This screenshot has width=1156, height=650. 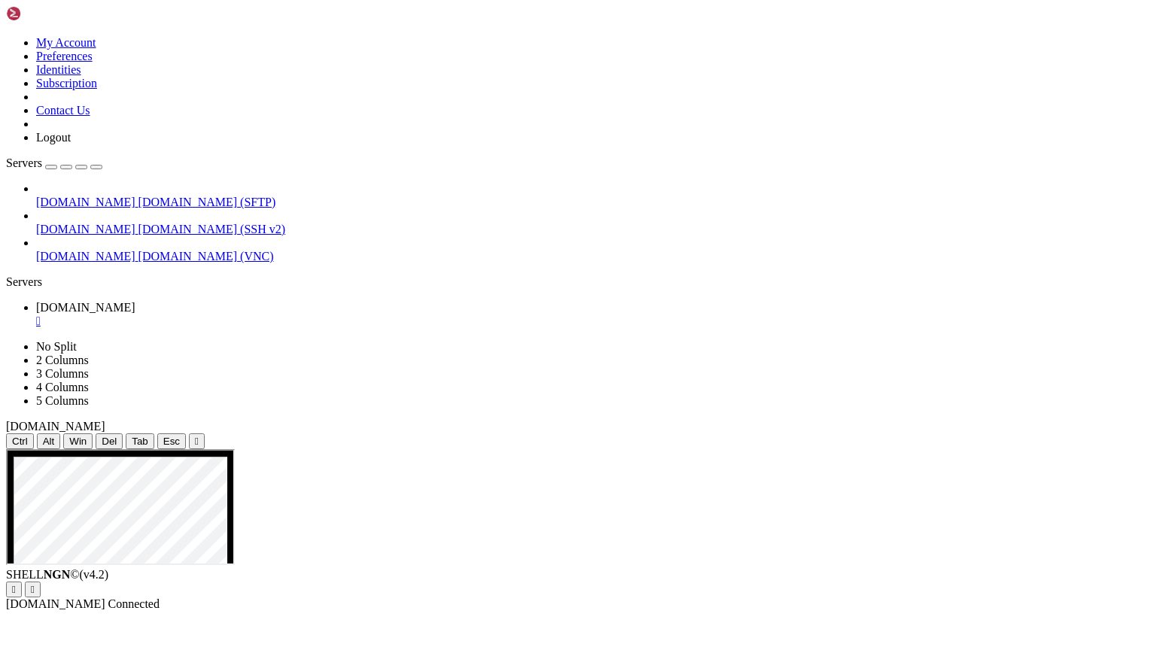 What do you see at coordinates (49, 14) in the screenshot?
I see `img: Shellngn` at bounding box center [49, 14].